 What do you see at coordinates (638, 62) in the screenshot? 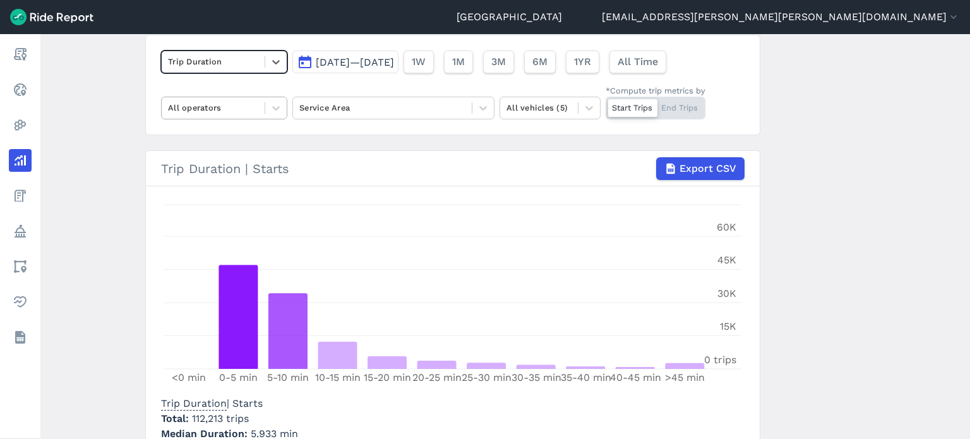
I see `button: All Time` at bounding box center [638, 62].